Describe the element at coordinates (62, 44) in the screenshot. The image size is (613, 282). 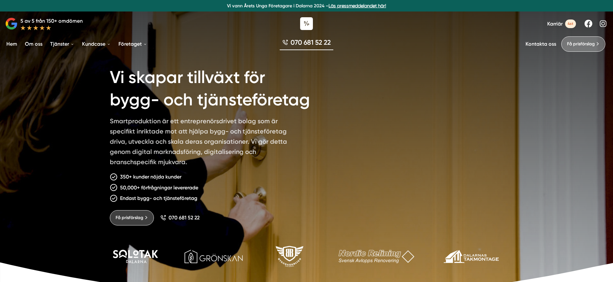
I see `a: Tjänster` at that location.